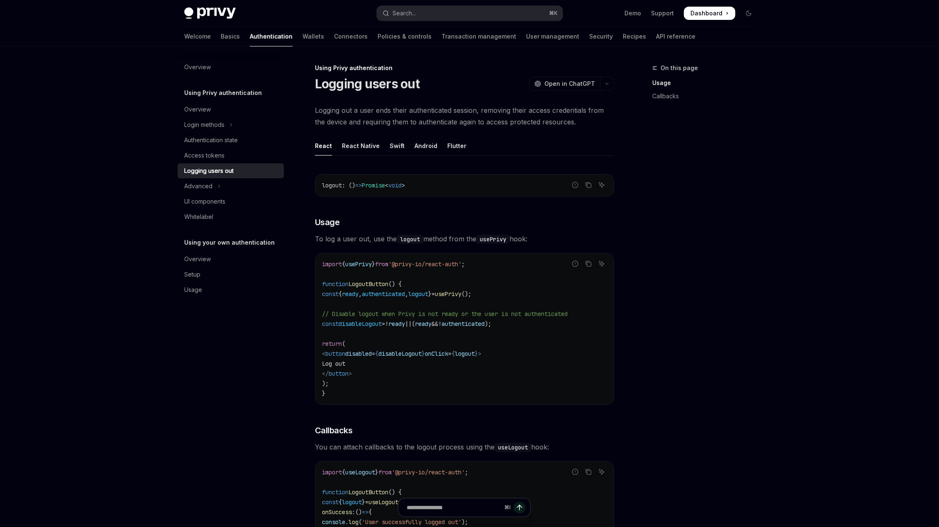  What do you see at coordinates (454, 508) in the screenshot?
I see `input: Ask a question...` at bounding box center [454, 508].